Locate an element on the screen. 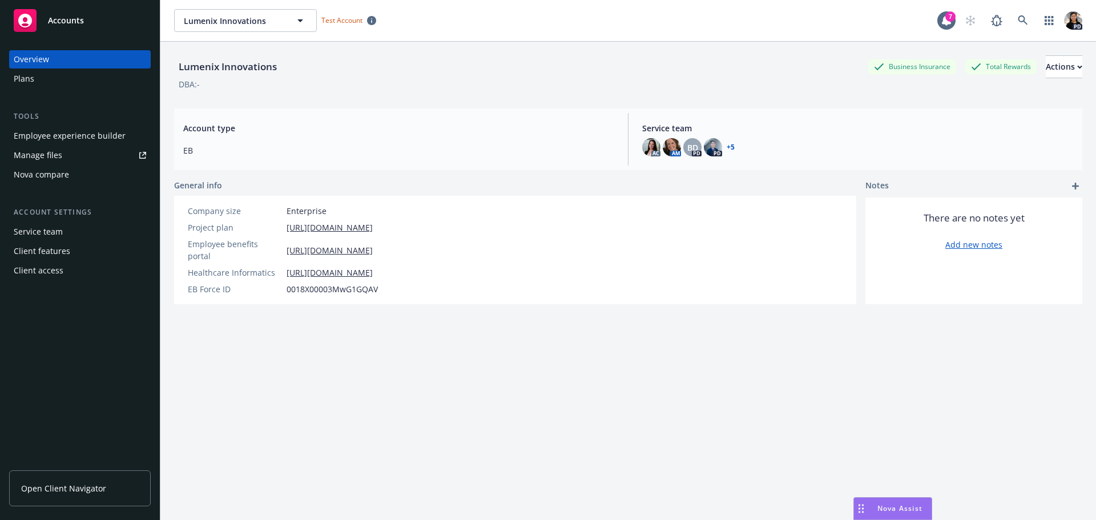 This screenshot has width=1096, height=520. div: Client access is located at coordinates (38, 271).